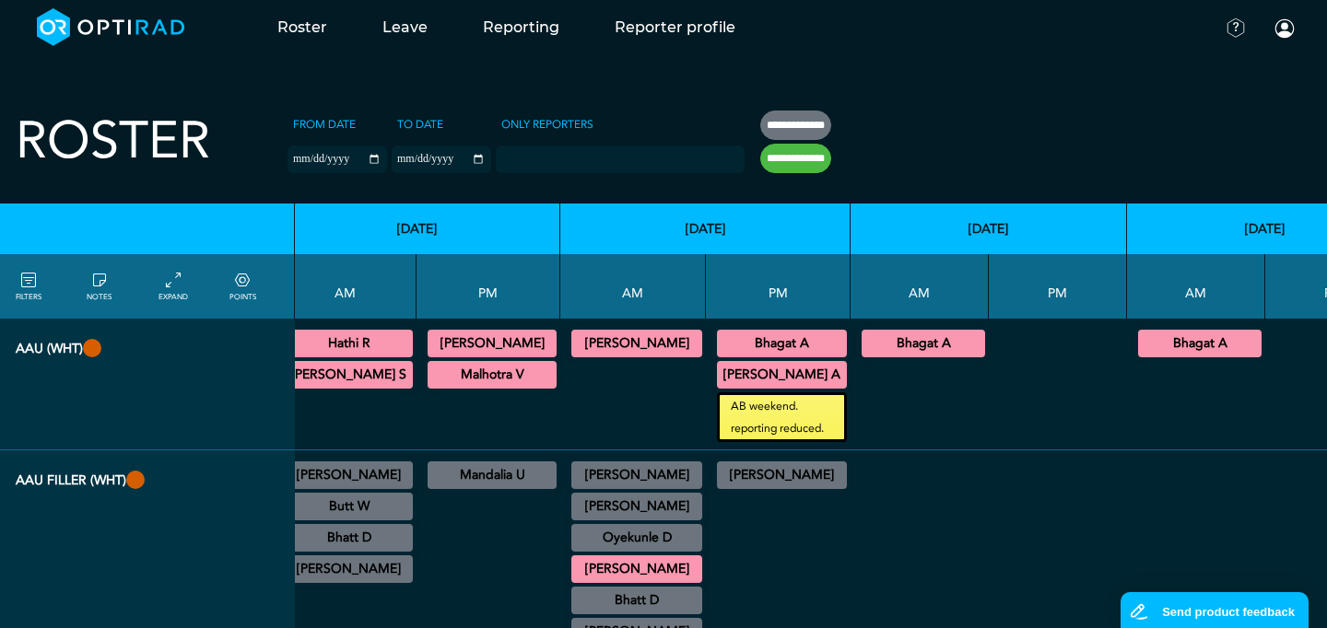 This screenshot has width=1327, height=628. Describe the element at coordinates (348, 507) in the screenshot. I see `div: General CT/General MRI/General XR 08:00 - 13:00` at that location.